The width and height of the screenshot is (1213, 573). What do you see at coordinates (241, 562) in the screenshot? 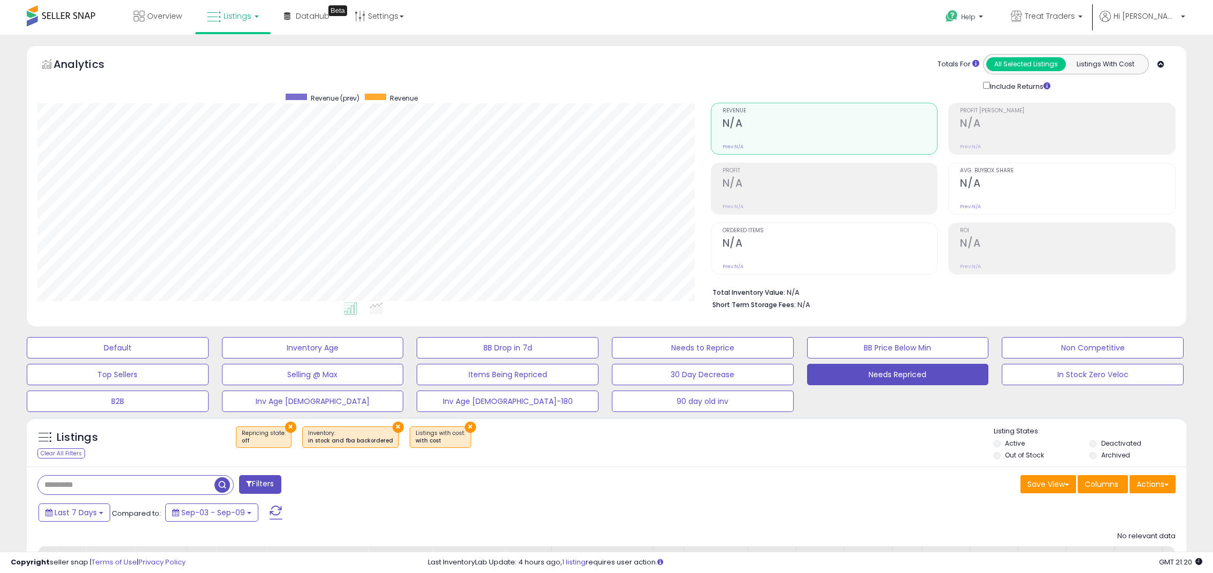
I see `div: Fulfillment Cost` at bounding box center [241, 562].